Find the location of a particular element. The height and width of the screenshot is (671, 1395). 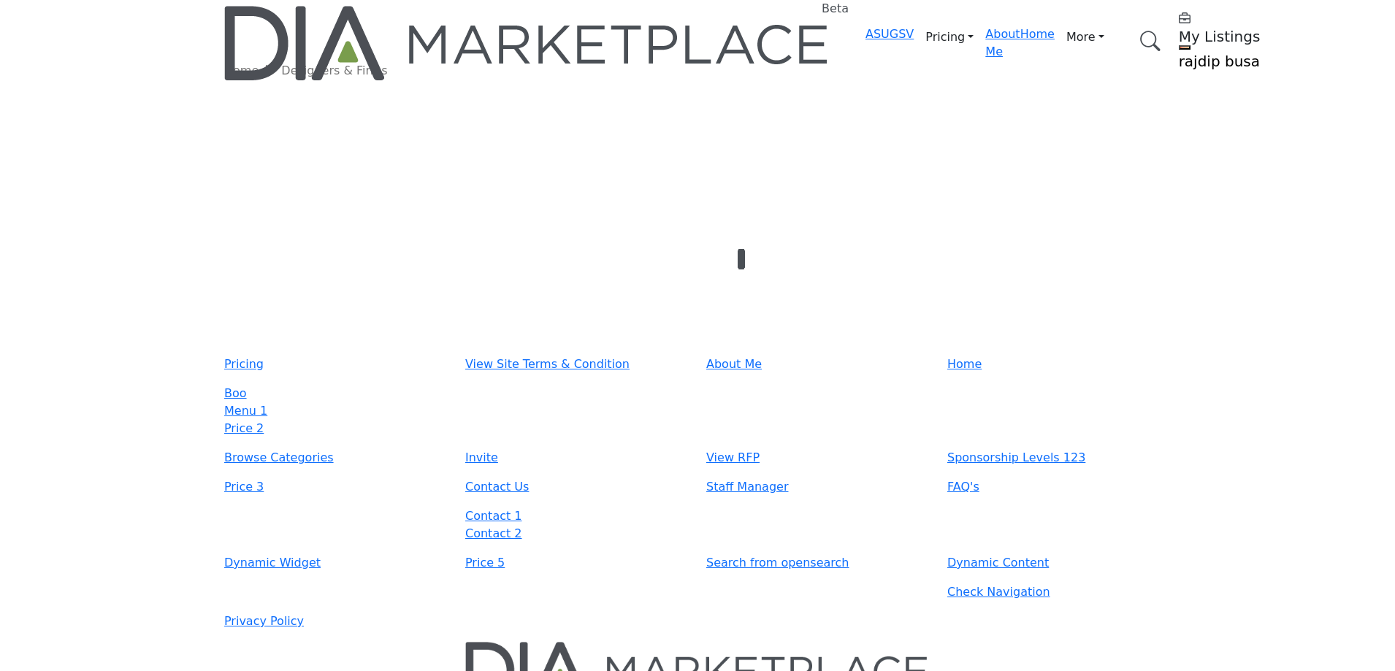

a: FAQ's is located at coordinates (1059, 487).